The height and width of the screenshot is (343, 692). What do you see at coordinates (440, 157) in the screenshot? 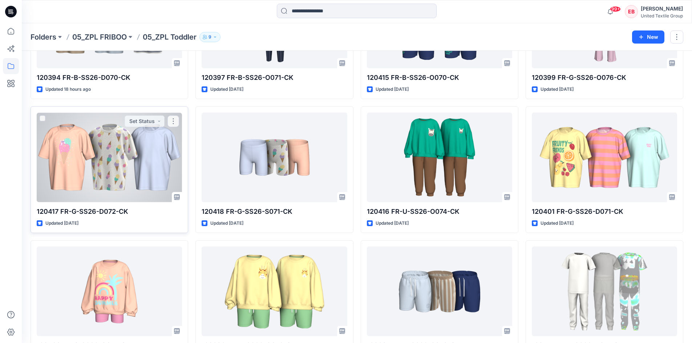
I see `a: 120416 FR-U-SS26-O074-CK` at bounding box center [440, 157].